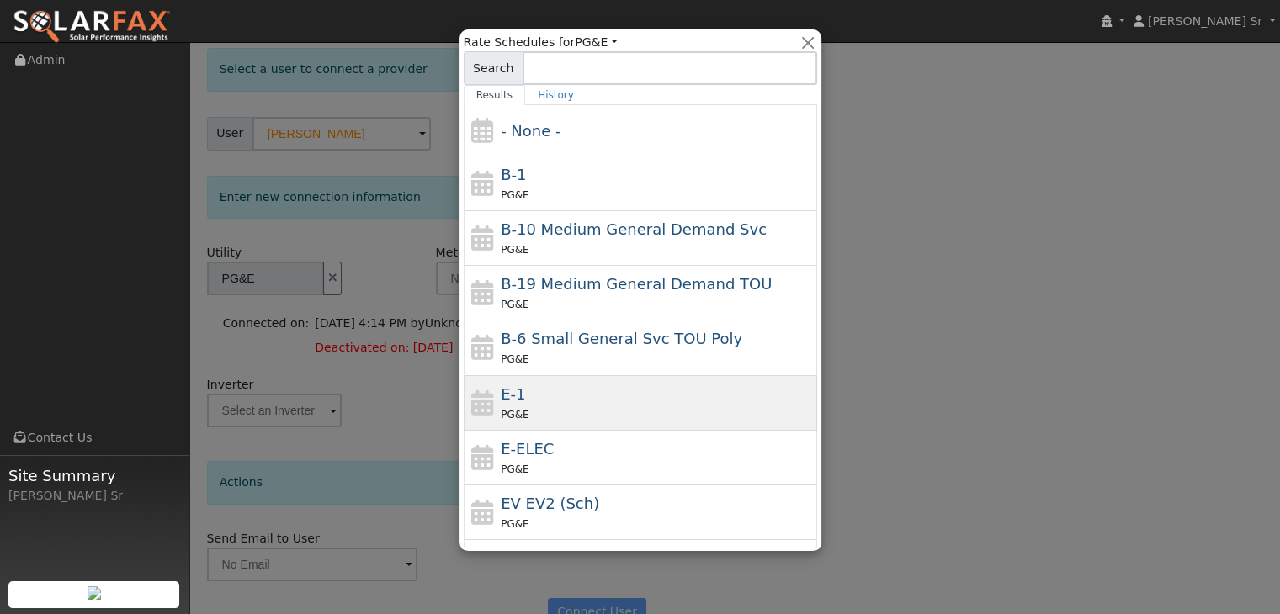  What do you see at coordinates (530, 130) in the screenshot?
I see `span: - None -` at bounding box center [530, 130].